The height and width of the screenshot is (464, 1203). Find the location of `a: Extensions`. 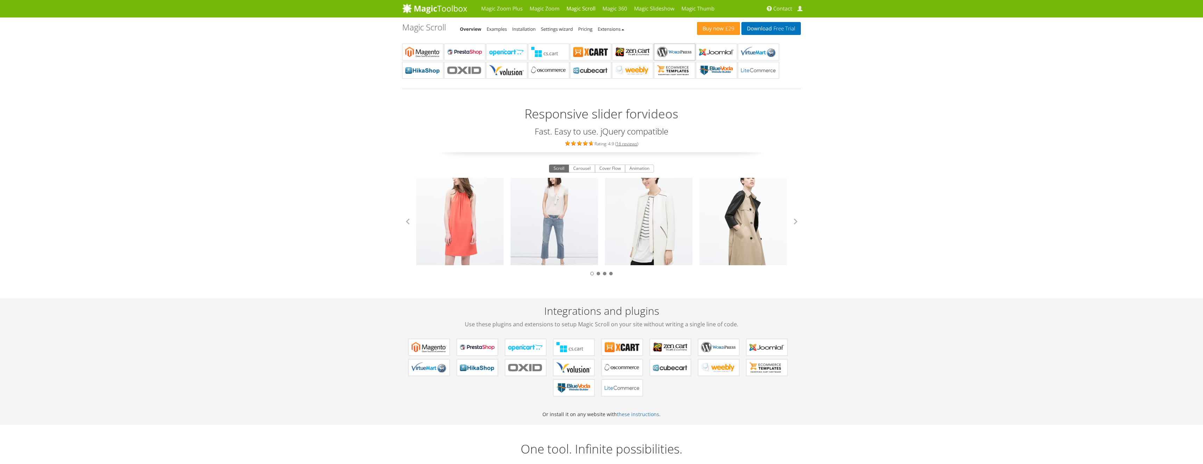

a: Extensions is located at coordinates (611, 29).